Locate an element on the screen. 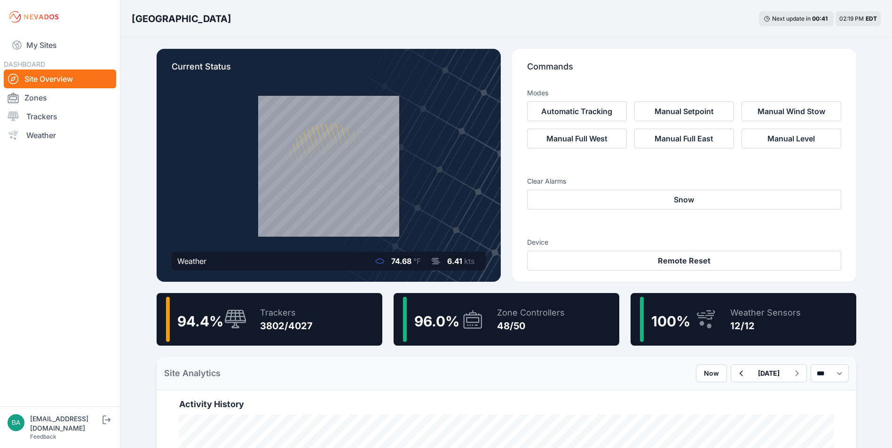 Image resolution: width=892 pixels, height=448 pixels. span: 96.0 % is located at coordinates (437, 321).